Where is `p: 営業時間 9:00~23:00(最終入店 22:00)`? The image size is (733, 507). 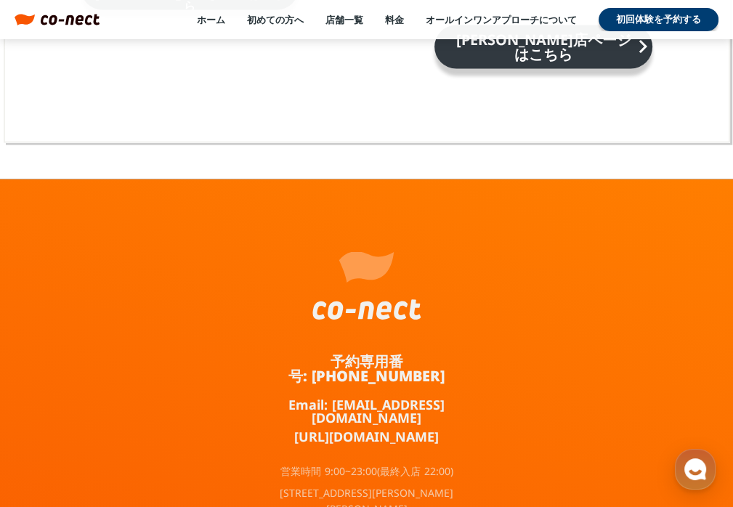
p: 営業時間 9:00~23:00(最終入店 22:00) is located at coordinates (367, 472).